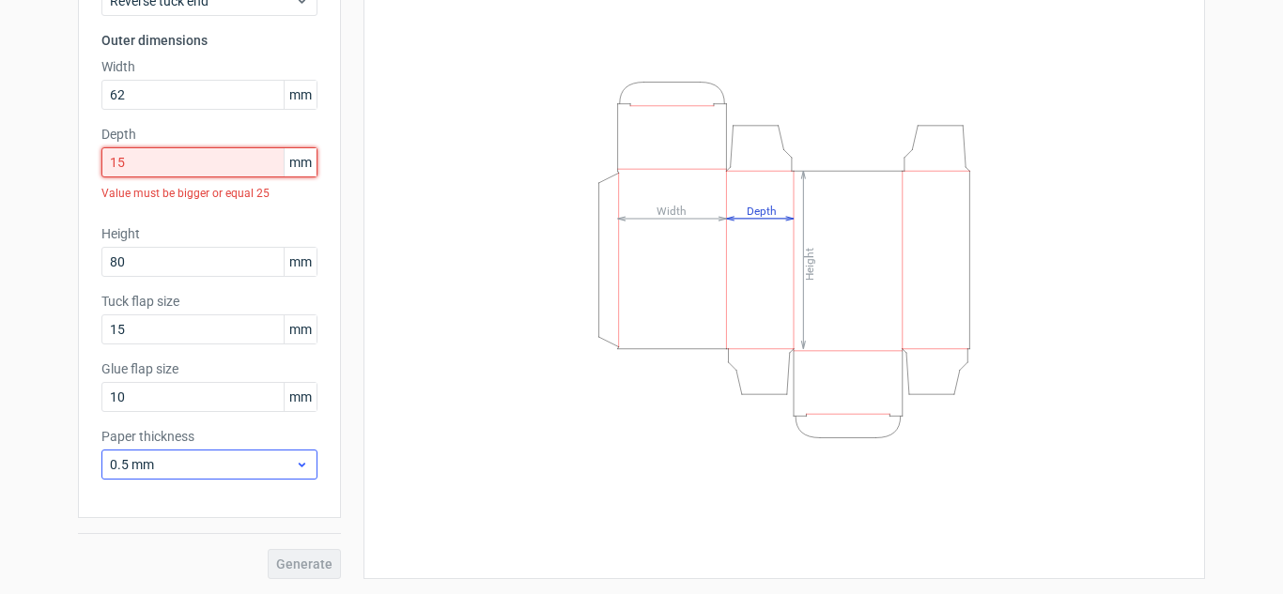  I want to click on label: Paper thickness, so click(209, 437).